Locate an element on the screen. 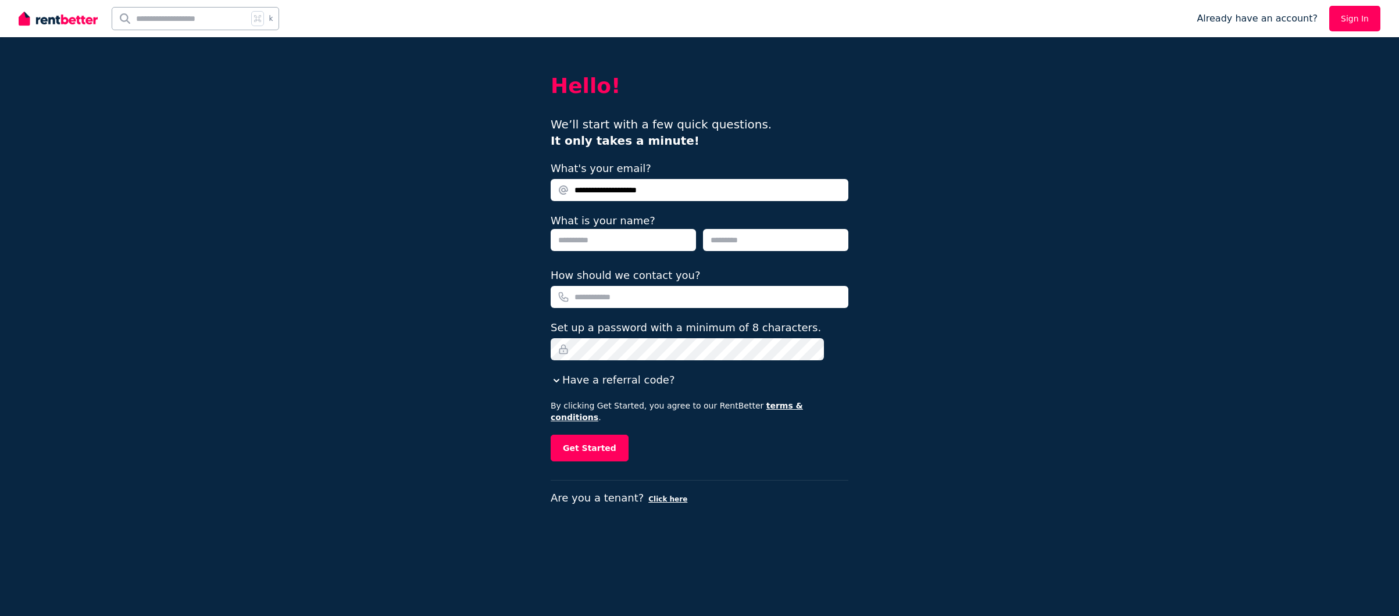  button: Click here is located at coordinates (667, 499).